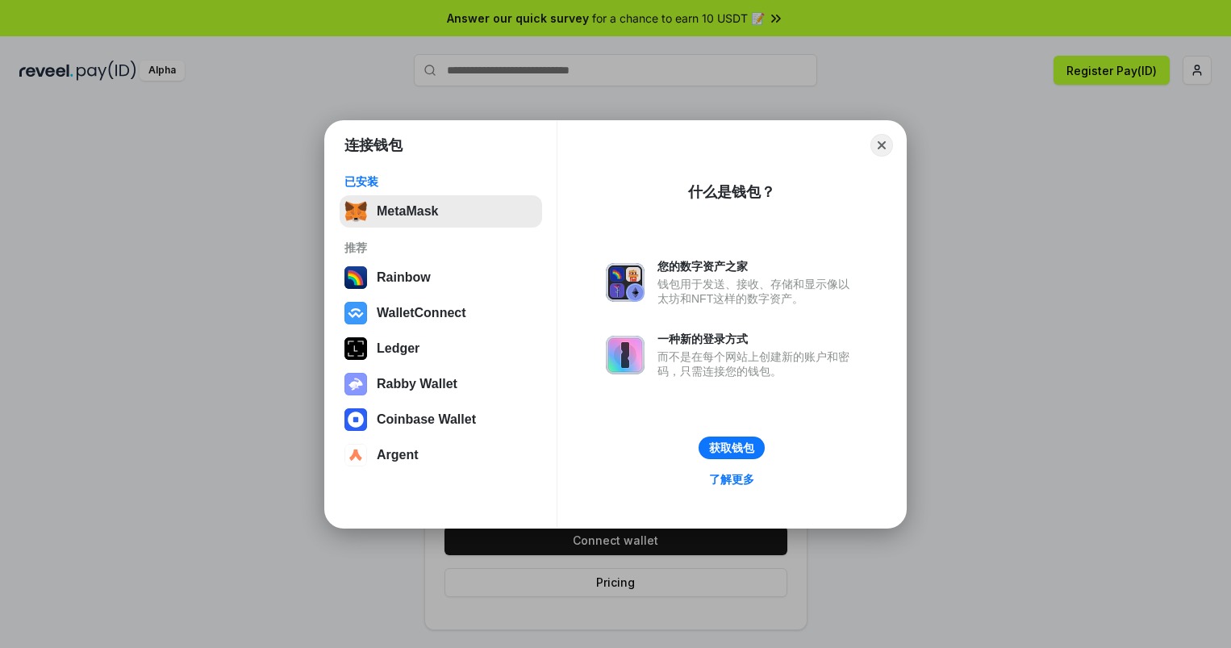  I want to click on div: Rabby Wallet, so click(417, 384).